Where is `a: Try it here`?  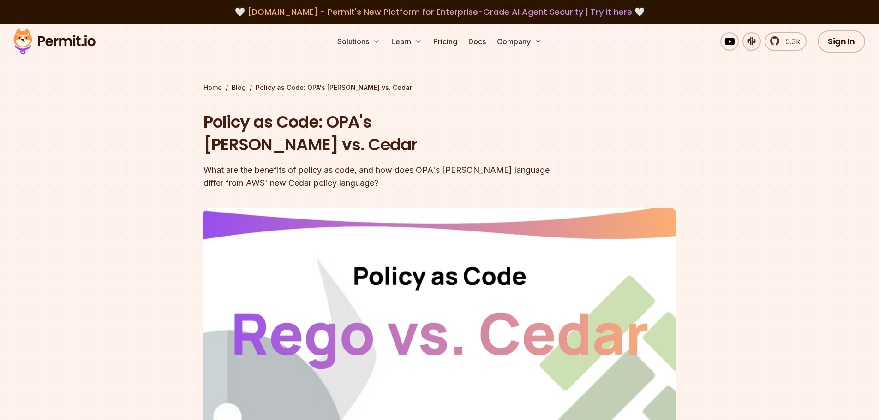 a: Try it here is located at coordinates (611, 12).